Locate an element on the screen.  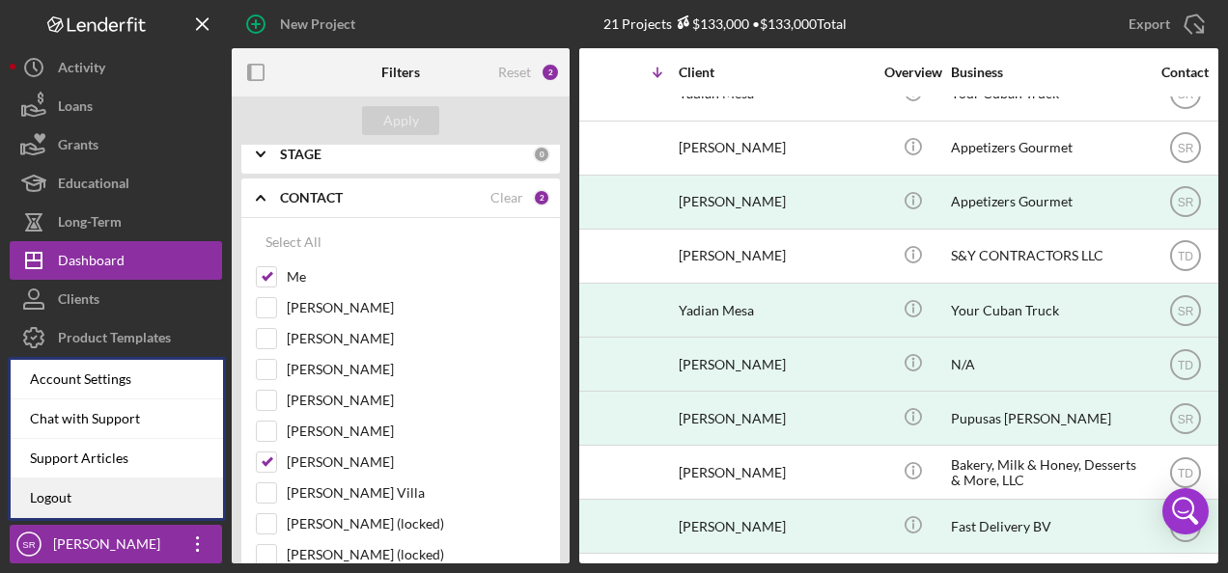
button: Export is located at coordinates (1163, 24).